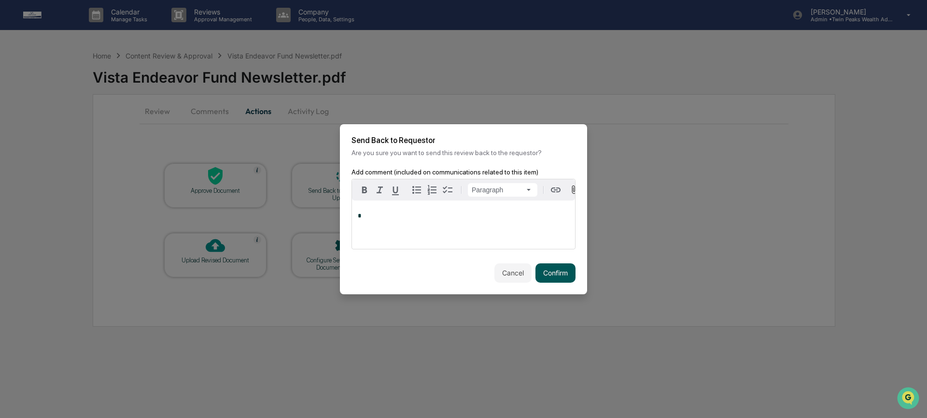 Image resolution: width=927 pixels, height=418 pixels. Describe the element at coordinates (40, 145) in the screenshot. I see `span: Data Lookup` at that location.